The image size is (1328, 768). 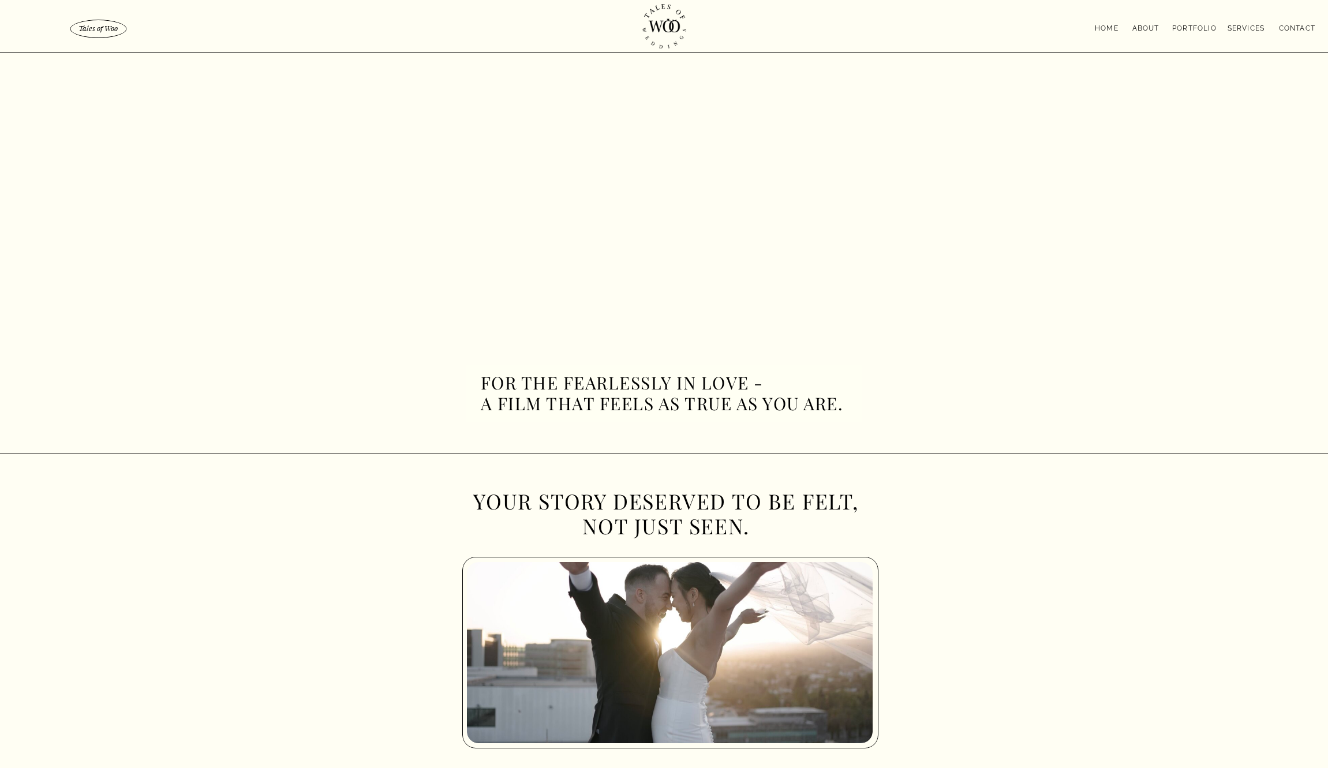 I want to click on a: About, so click(x=1146, y=27).